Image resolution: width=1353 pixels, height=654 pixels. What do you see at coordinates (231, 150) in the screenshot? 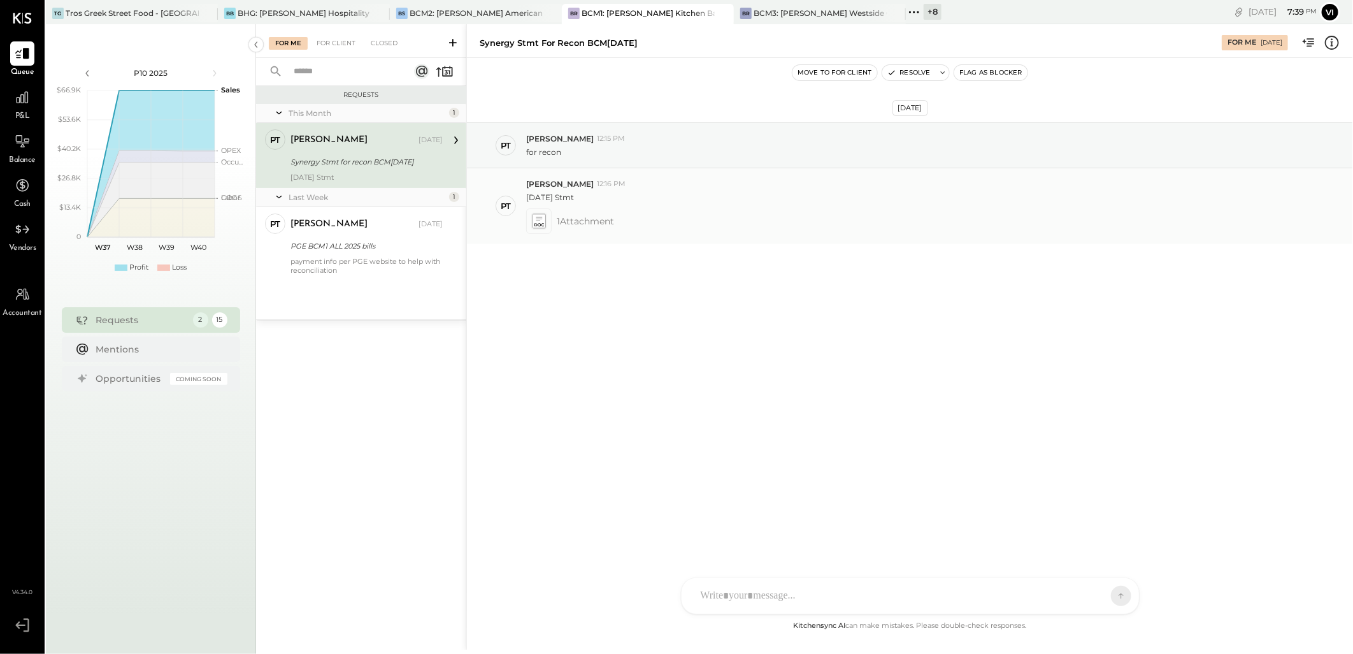
I see `text: OPEX` at bounding box center [231, 150].